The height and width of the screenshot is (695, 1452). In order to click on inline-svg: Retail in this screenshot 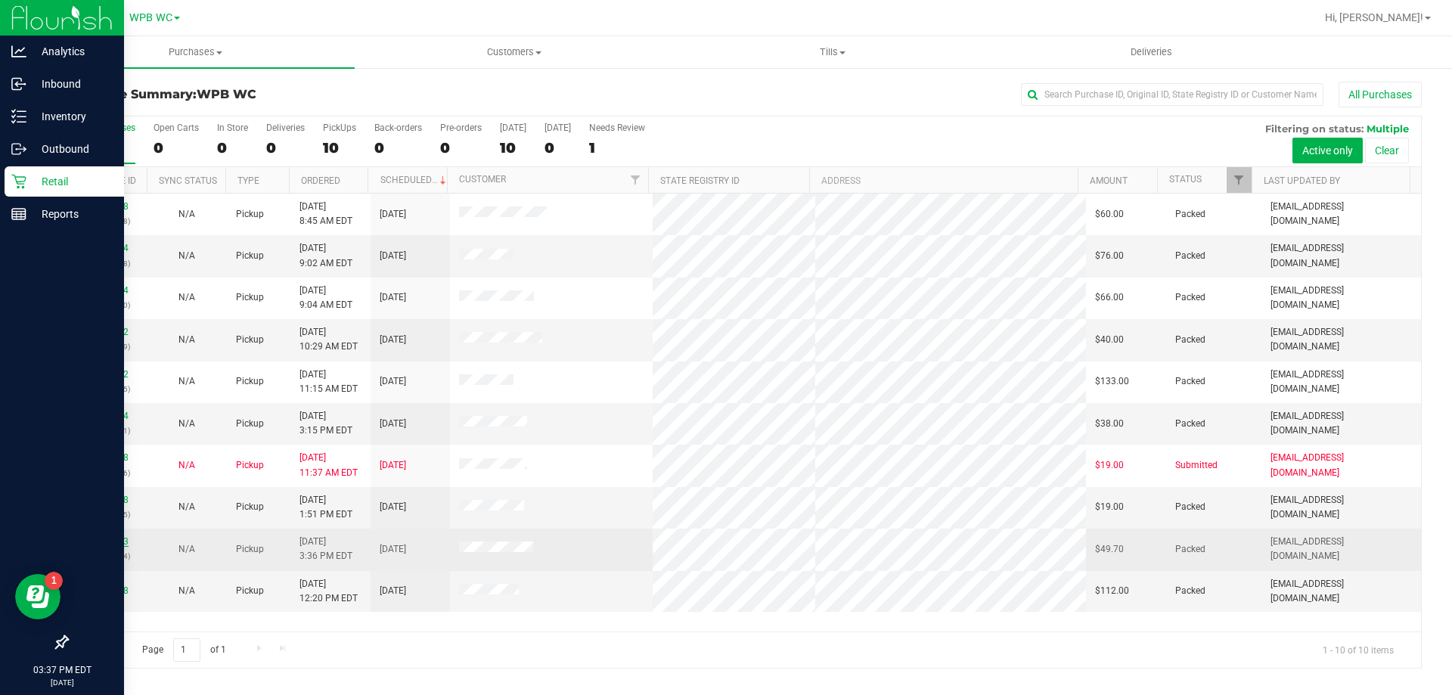, I will do `click(19, 182)`.